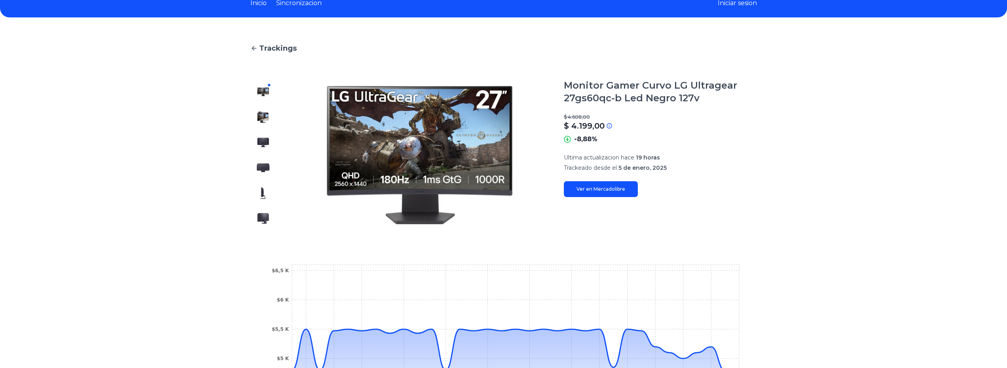  I want to click on p: -8,88%, so click(586, 139).